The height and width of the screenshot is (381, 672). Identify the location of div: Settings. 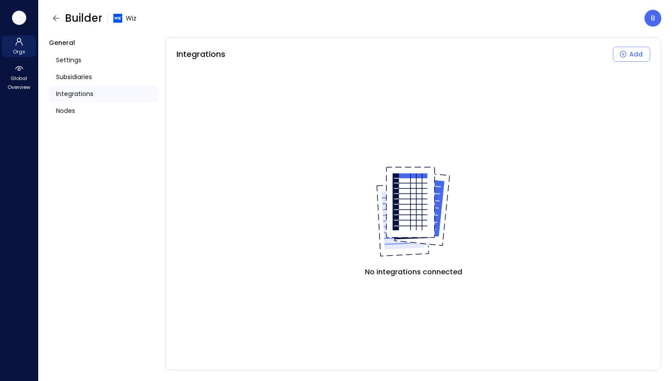
(103, 60).